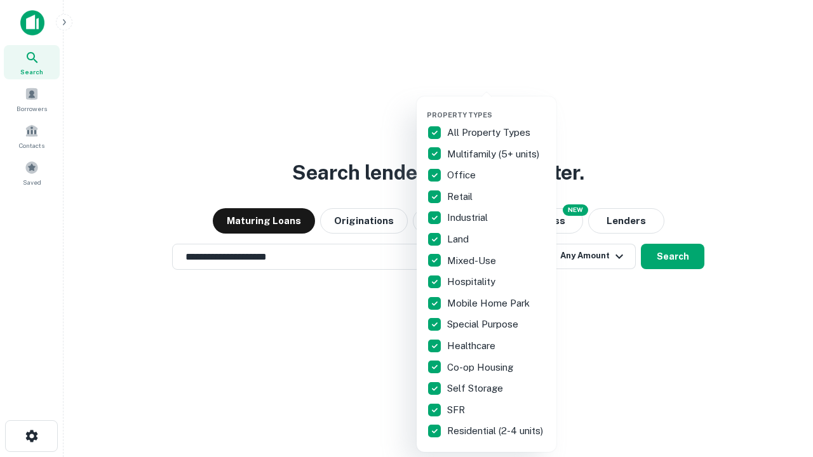 The width and height of the screenshot is (813, 457). What do you see at coordinates (469, 218) in the screenshot?
I see `p: Industrial` at bounding box center [469, 218].